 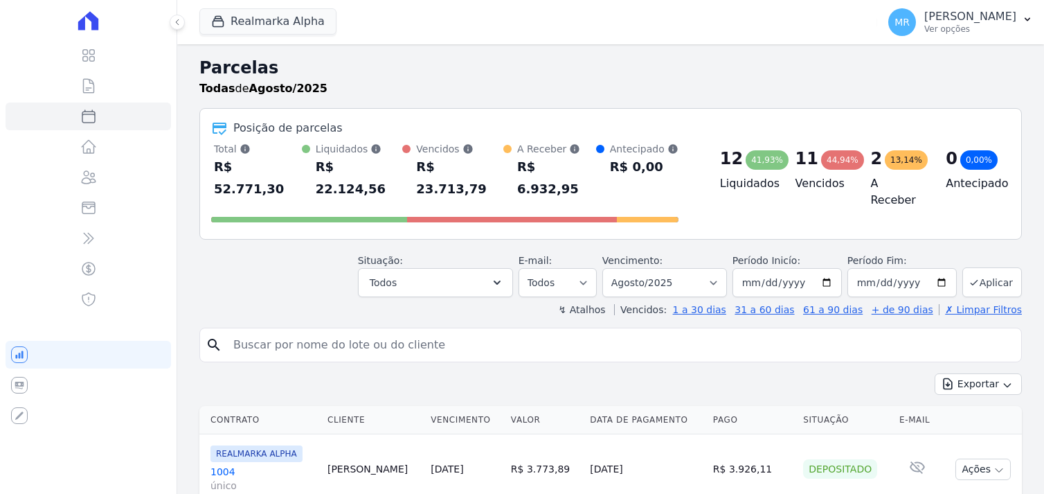 What do you see at coordinates (972, 184) in the screenshot?
I see `h4: Antecipado` at bounding box center [972, 184].